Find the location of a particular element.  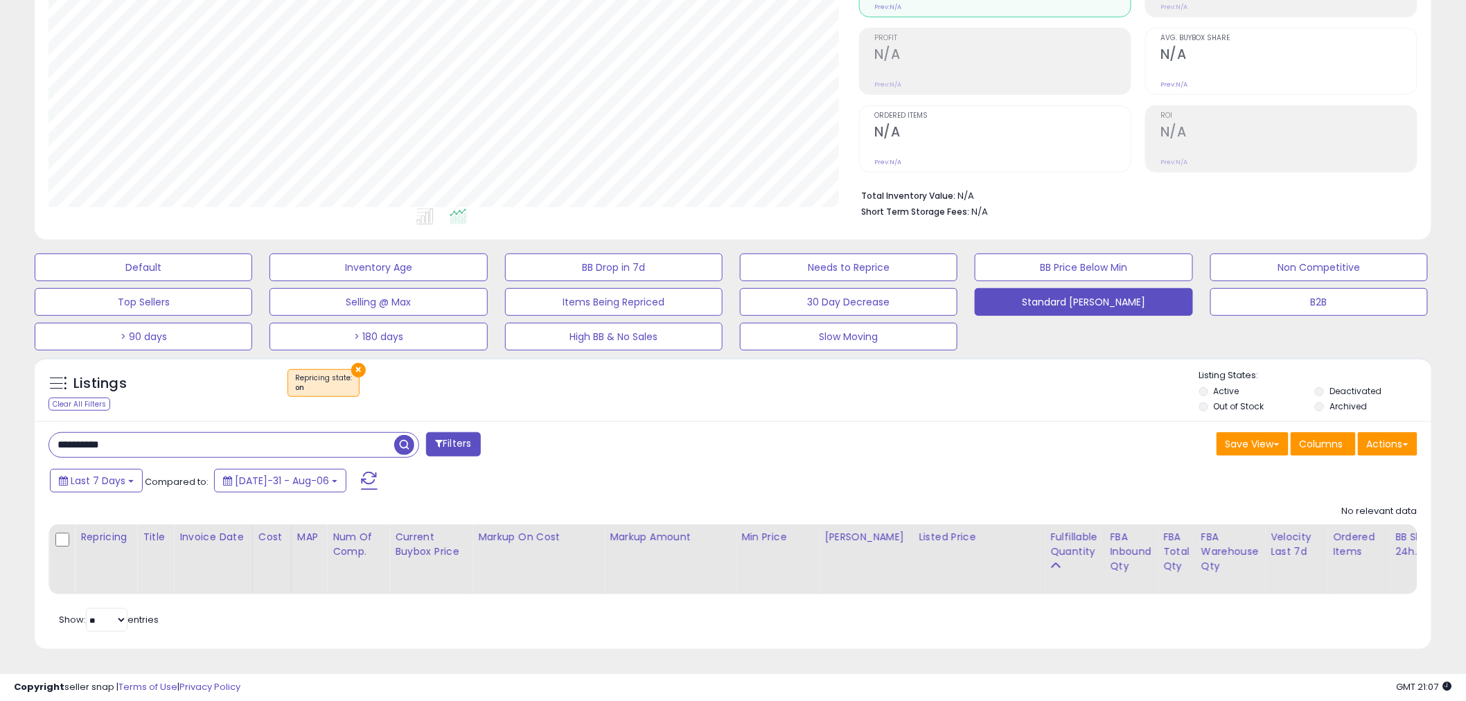

button: Save View is located at coordinates (1253, 444).